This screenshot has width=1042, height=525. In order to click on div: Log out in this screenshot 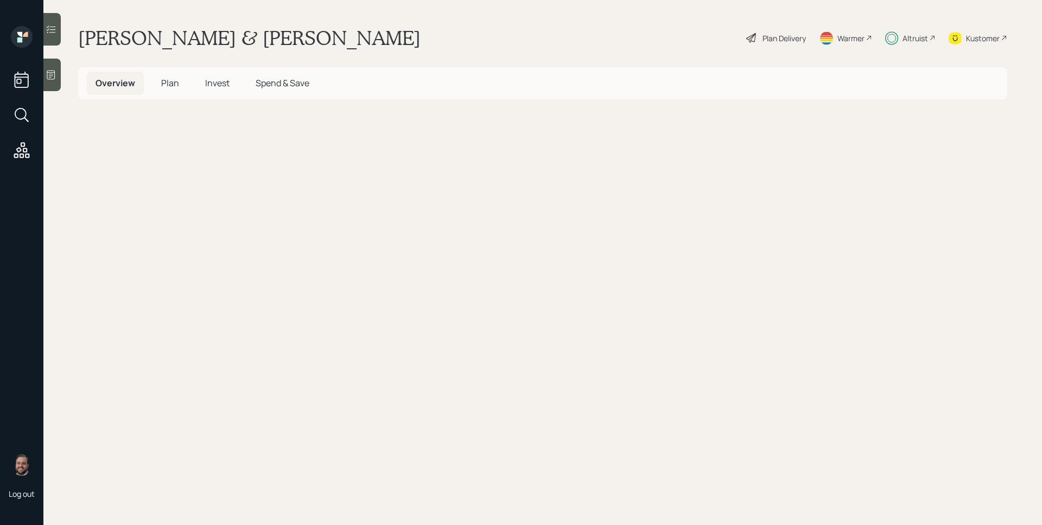, I will do `click(22, 494)`.